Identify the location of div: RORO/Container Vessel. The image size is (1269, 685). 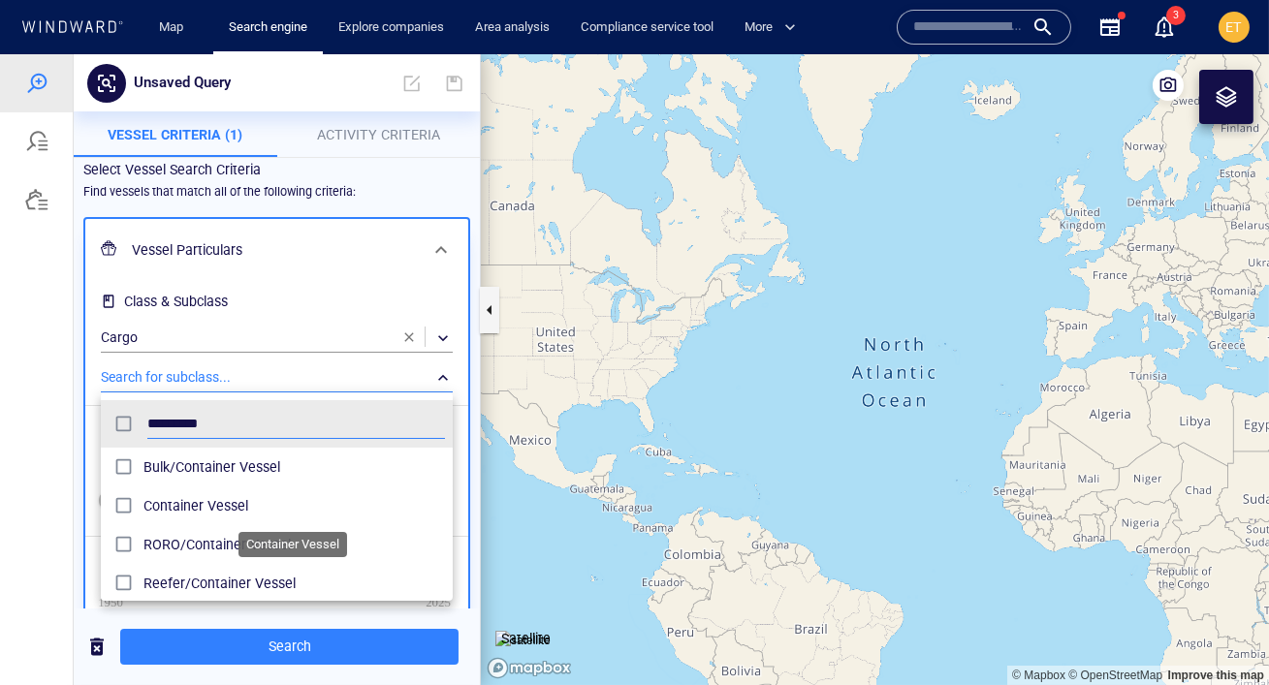
(294, 490).